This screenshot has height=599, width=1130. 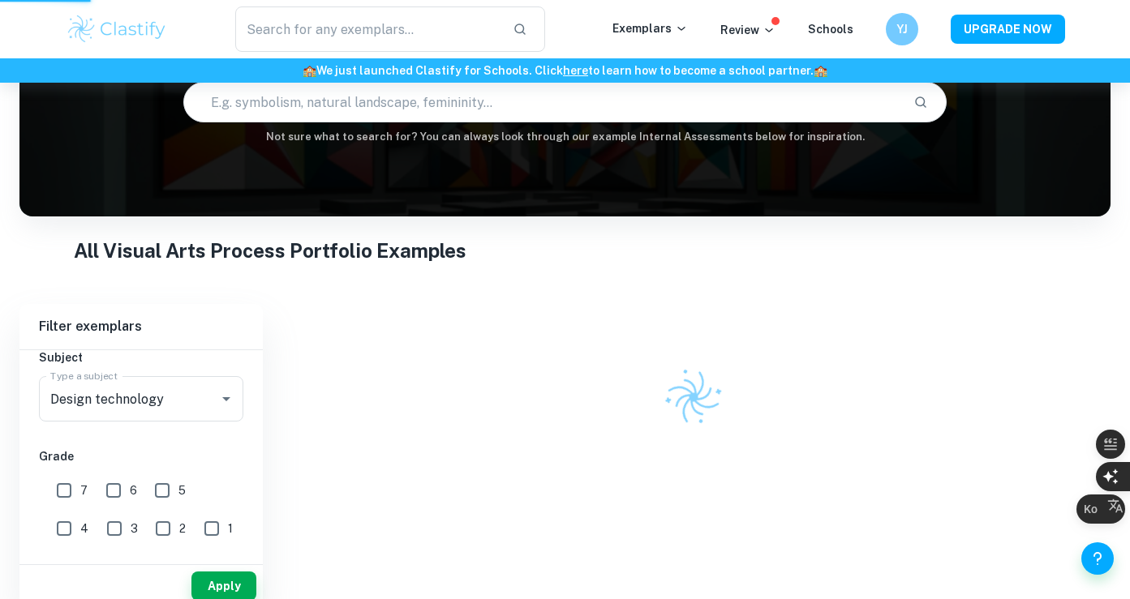 What do you see at coordinates (564, 137) in the screenshot?
I see `h6: Not sure what to search for? You can always look through our example Internal Assessments below f...` at bounding box center [564, 137].